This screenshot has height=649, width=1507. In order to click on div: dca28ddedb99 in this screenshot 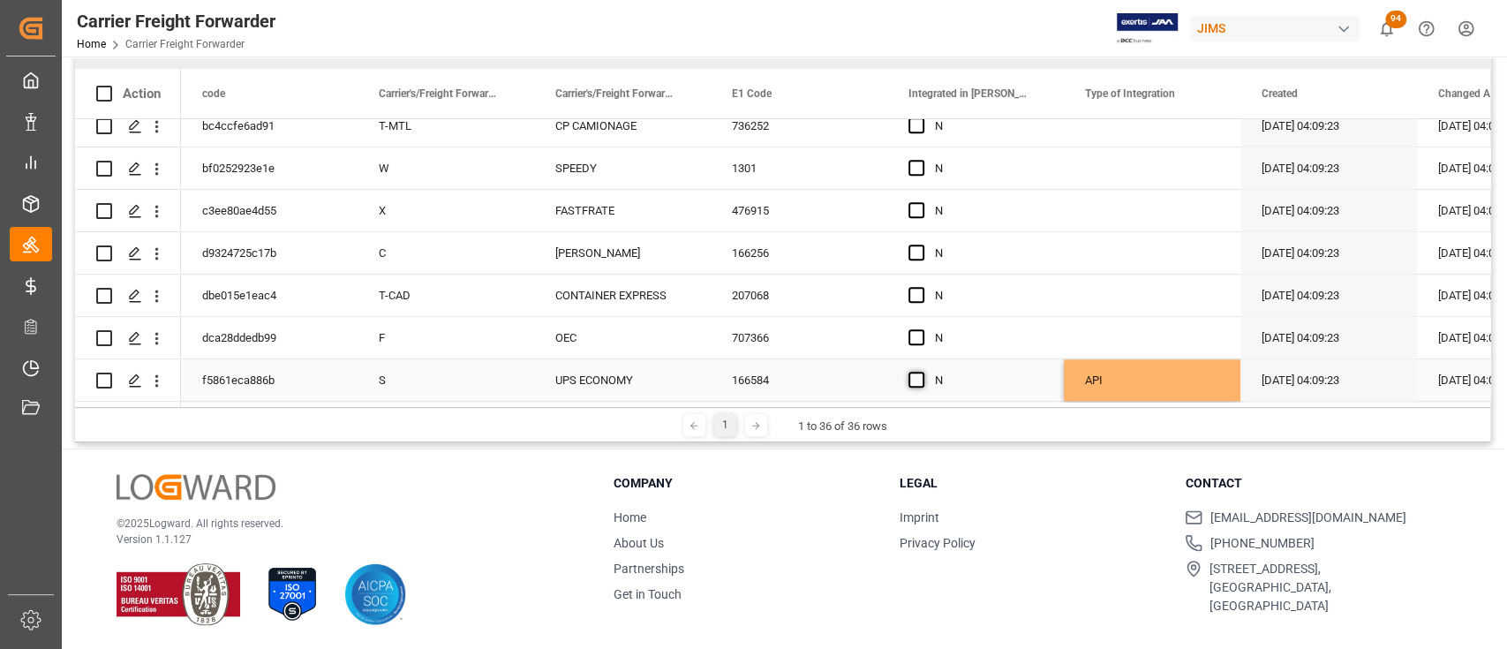, I will do `click(269, 337)`.